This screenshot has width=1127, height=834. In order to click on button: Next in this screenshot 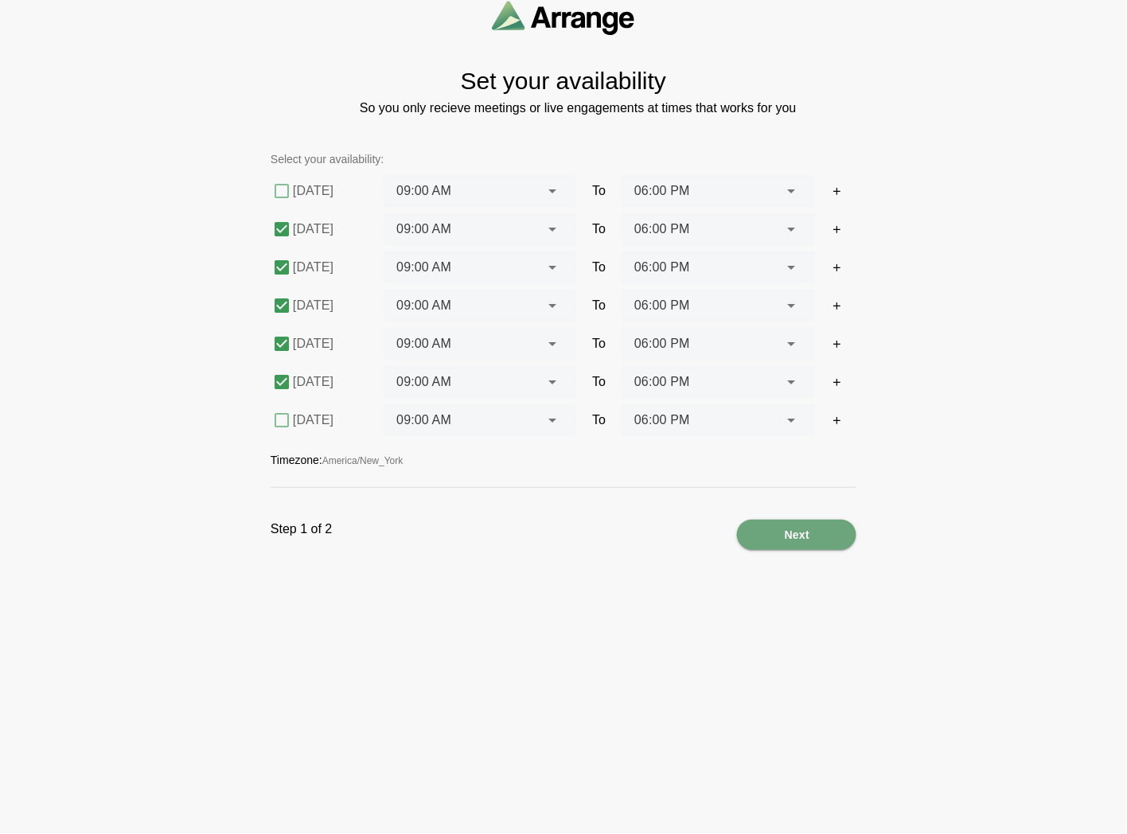, I will do `click(797, 535)`.